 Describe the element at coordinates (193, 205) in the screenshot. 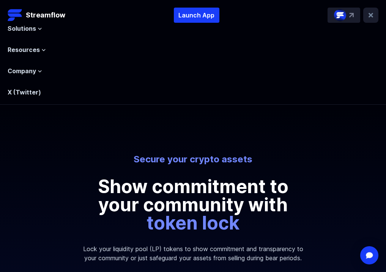

I see `p: Show commitment to your community with` at that location.